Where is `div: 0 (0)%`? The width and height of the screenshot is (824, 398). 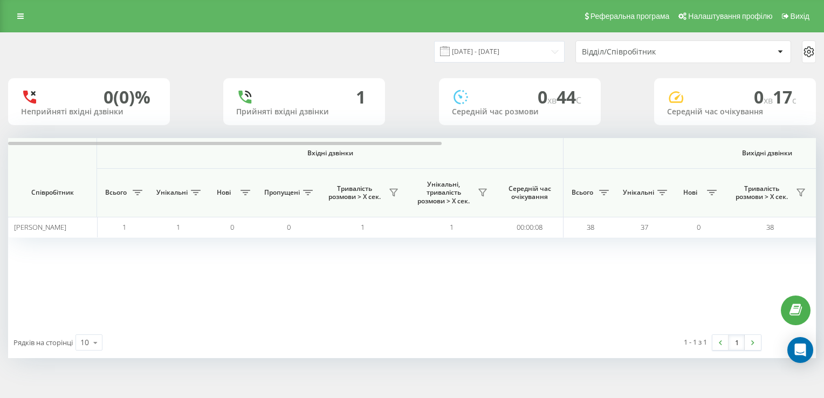
div: 0 (0)% is located at coordinates (127, 97).